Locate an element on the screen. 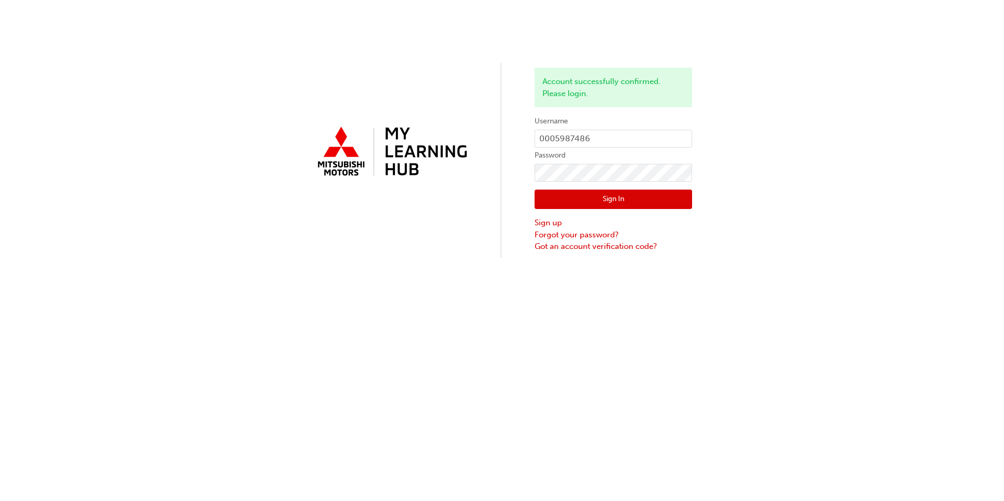  div: Account successfully confirmed. Please login. is located at coordinates (613, 87).